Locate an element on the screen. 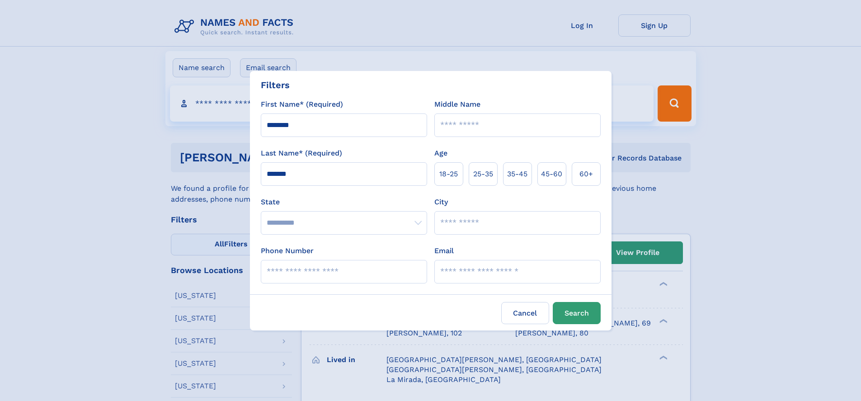 Image resolution: width=861 pixels, height=401 pixels. label: Last Name* (Required) is located at coordinates (301, 153).